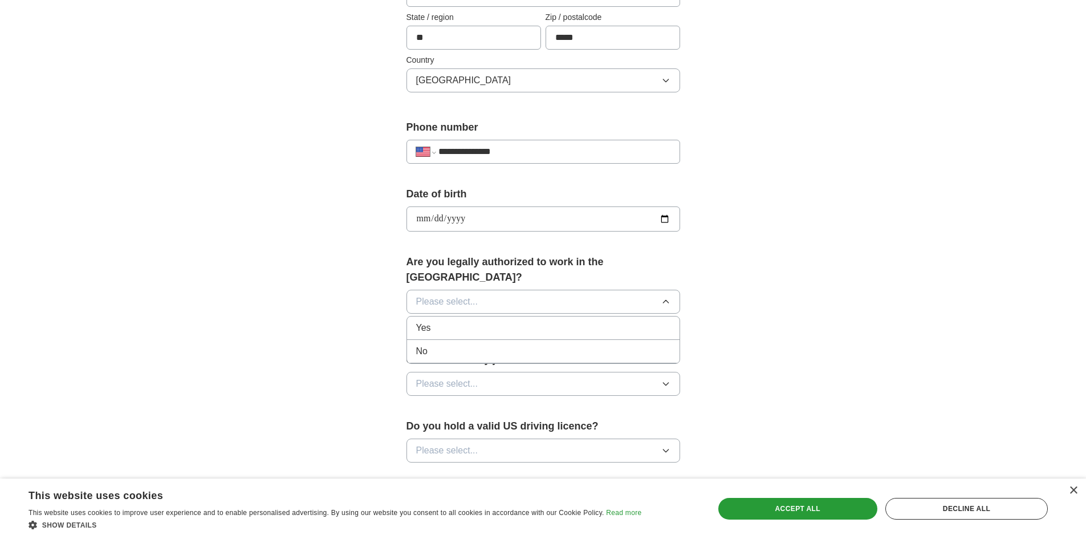 This screenshot has width=1086, height=539. I want to click on span: This website uses cookies to improve user experience and to enable personalised advertising. By u..., so click(317, 513).